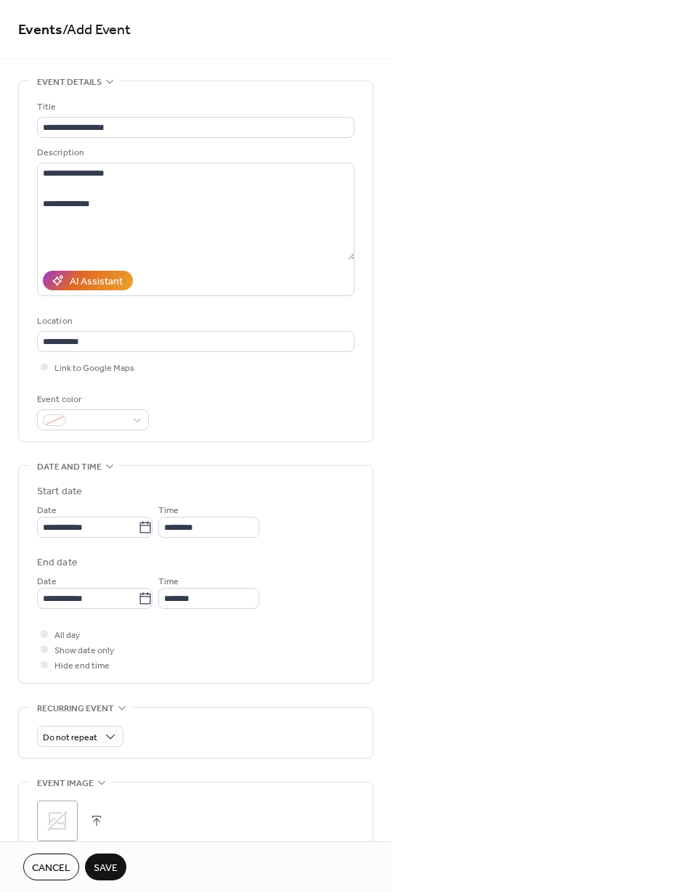 This screenshot has height=892, width=682. Describe the element at coordinates (105, 867) in the screenshot. I see `button: Save` at that location.